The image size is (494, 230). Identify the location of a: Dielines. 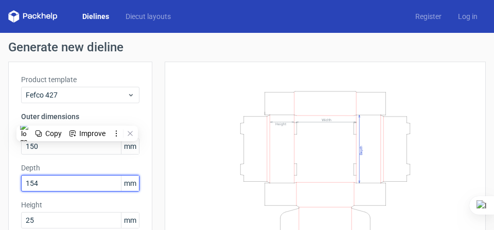
(96, 16).